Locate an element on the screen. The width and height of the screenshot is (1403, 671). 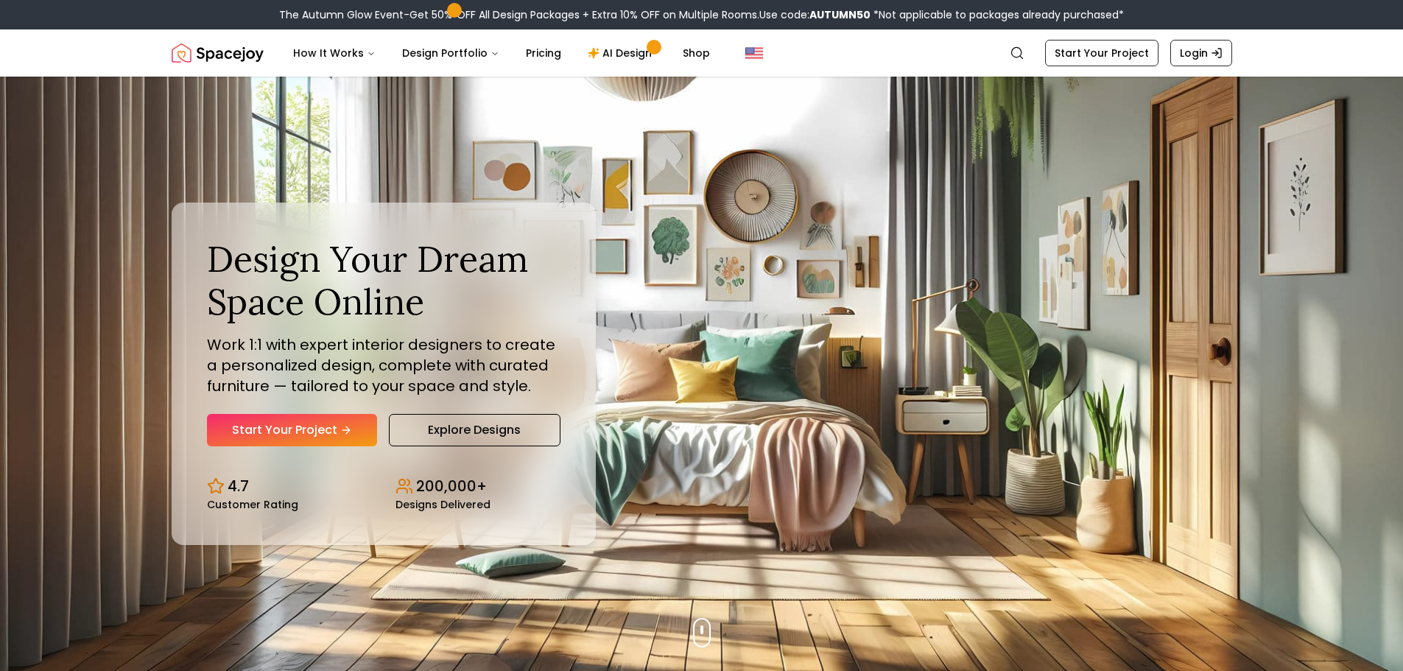
p: 200,000+ is located at coordinates (452, 486).